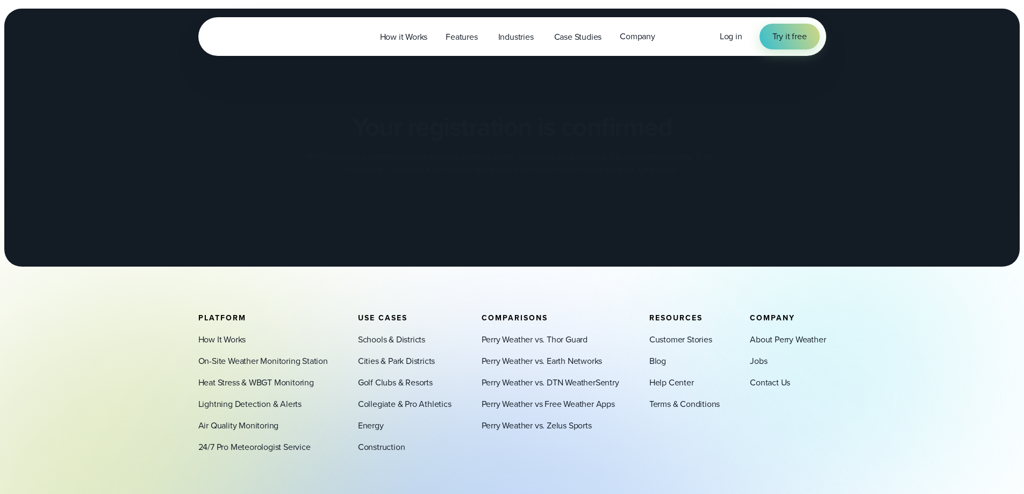  I want to click on a: Perry Weather vs. Thor Guard, so click(534, 340).